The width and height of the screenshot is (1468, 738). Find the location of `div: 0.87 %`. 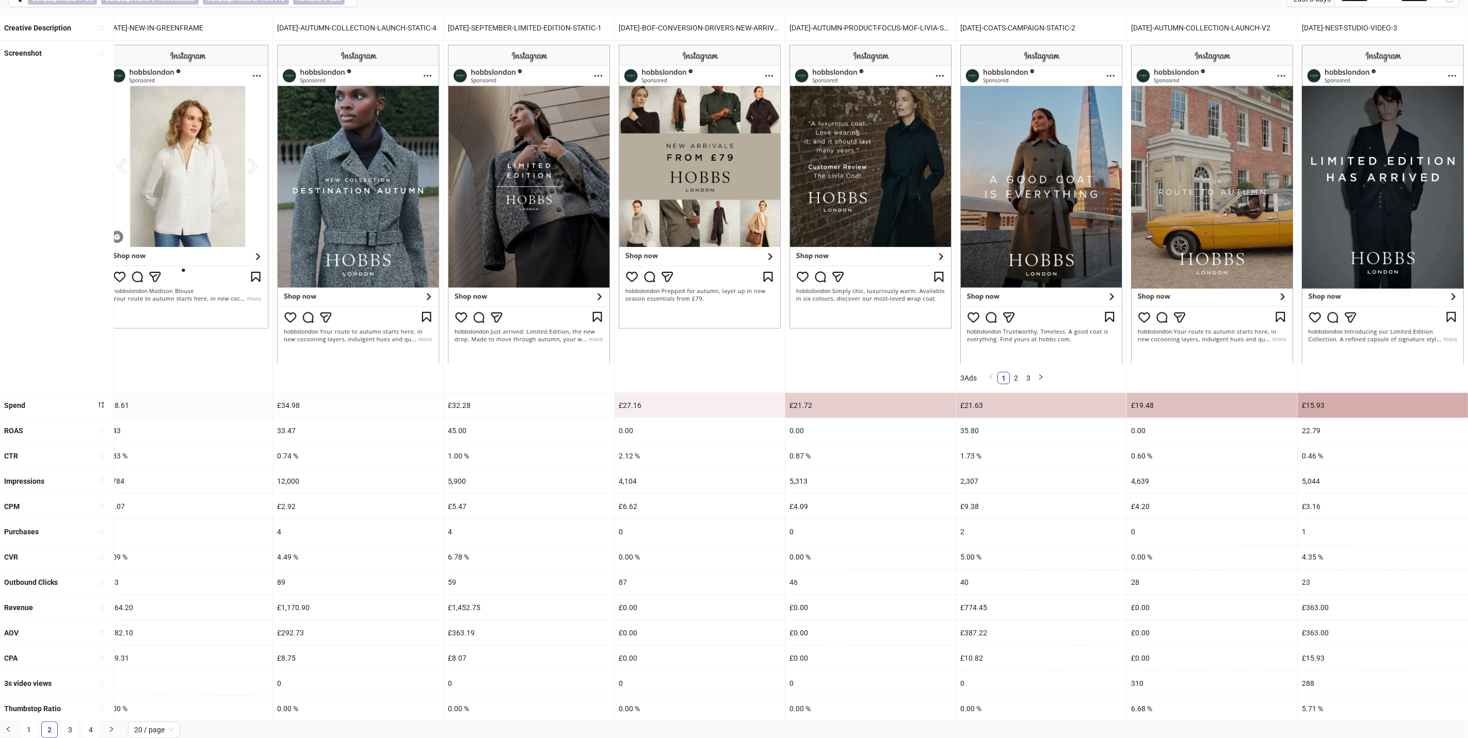

div: 0.87 % is located at coordinates (870, 456).